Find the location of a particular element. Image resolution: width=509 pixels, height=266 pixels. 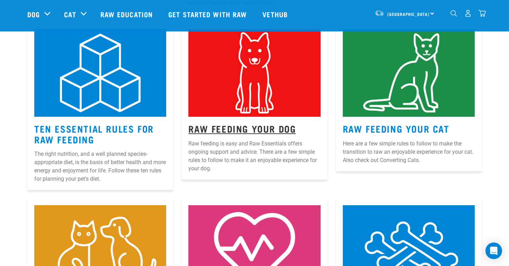

a: Raw Feeding Your Dog is located at coordinates (242, 128).